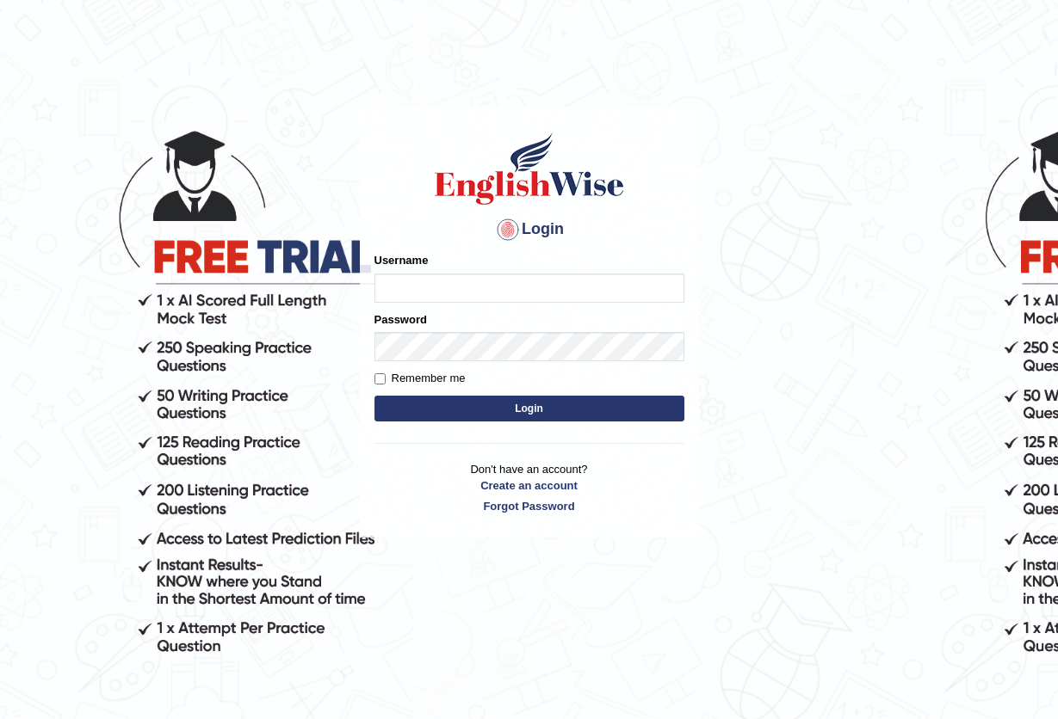  I want to click on p: Don't have an account?, so click(529, 488).